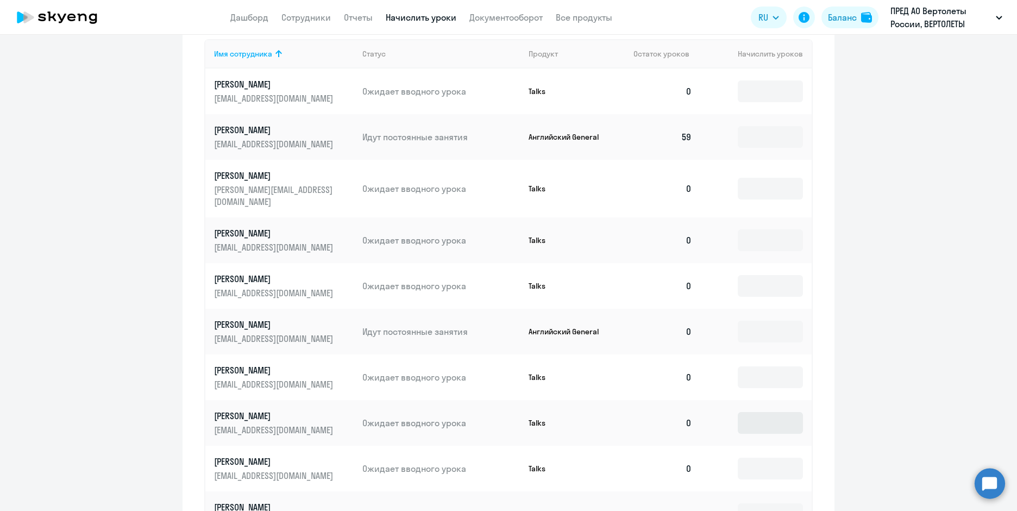 Image resolution: width=1017 pixels, height=511 pixels. I want to click on button: ПРЕД АО Вертолеты России, ВЕРТОЛЕТЫ РОССИИ, АО, so click(947, 17).